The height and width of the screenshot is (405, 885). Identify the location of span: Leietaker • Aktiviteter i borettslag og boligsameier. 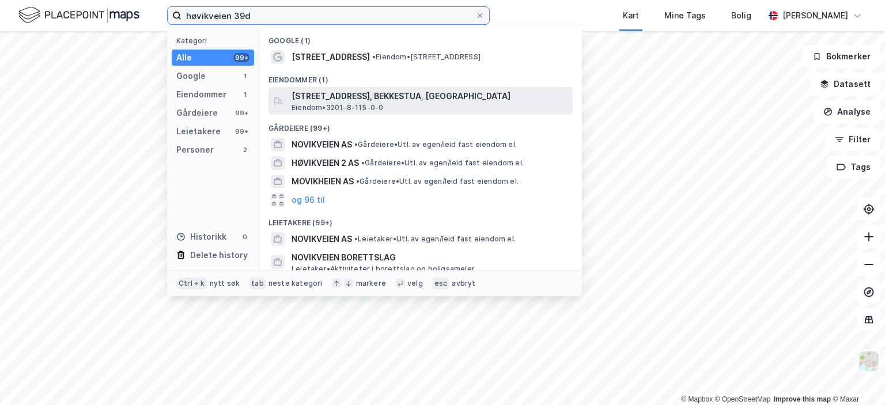
(383, 269).